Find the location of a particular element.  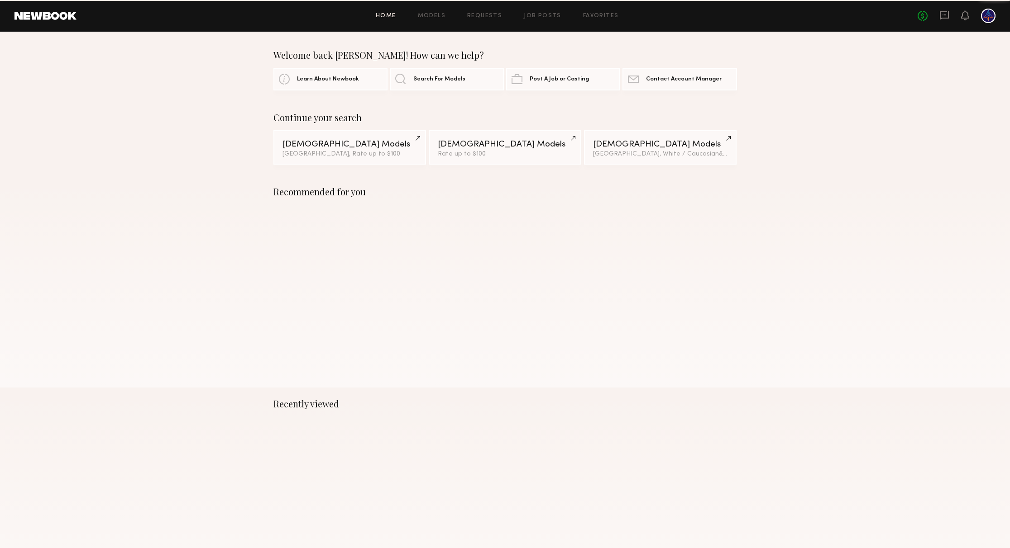

a: Favorites is located at coordinates (600, 16).